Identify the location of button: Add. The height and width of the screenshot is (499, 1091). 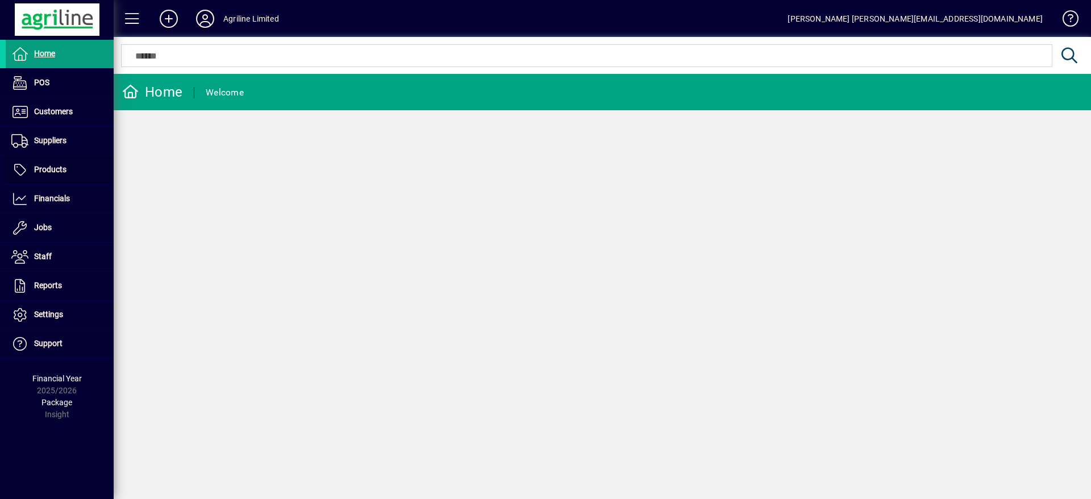
(169, 19).